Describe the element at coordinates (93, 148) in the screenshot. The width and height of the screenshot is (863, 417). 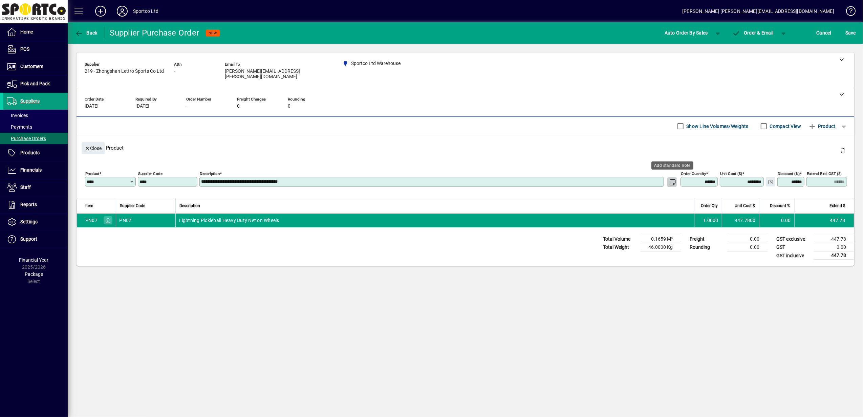
I see `app-page-header-button: Close` at that location.